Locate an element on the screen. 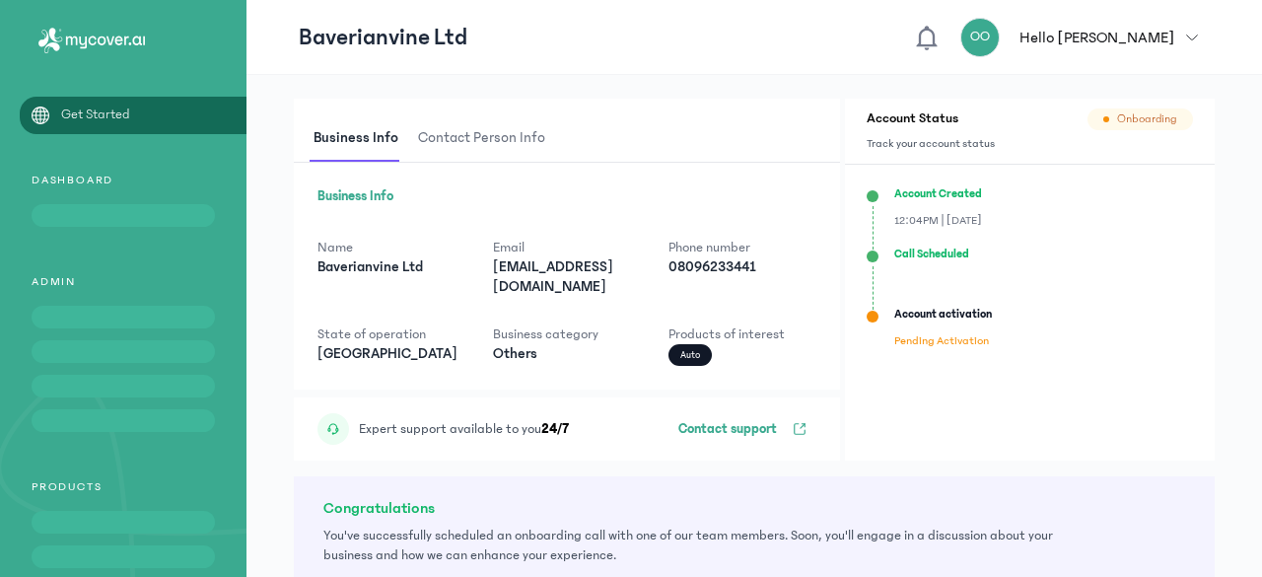 This screenshot has width=1262, height=577. b: 24/7 is located at coordinates (555, 429).